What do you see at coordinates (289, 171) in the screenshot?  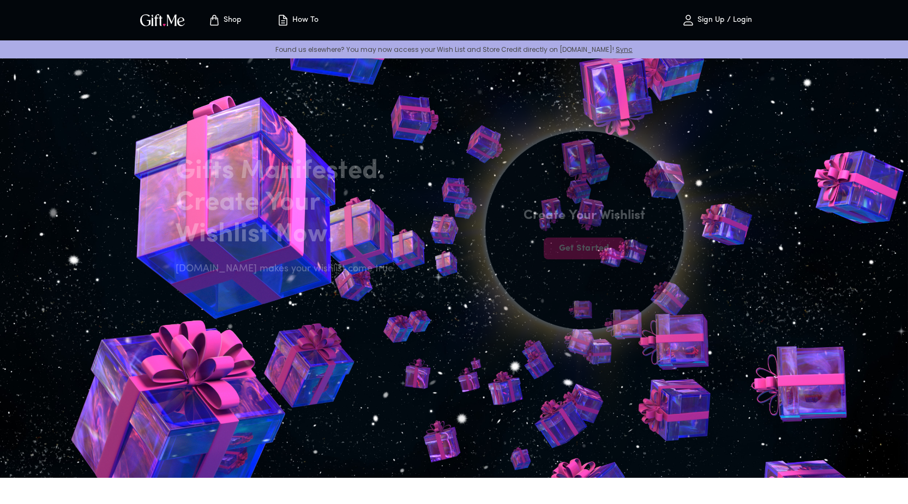 I see `h2: Gifts Manifested.` at bounding box center [289, 171].